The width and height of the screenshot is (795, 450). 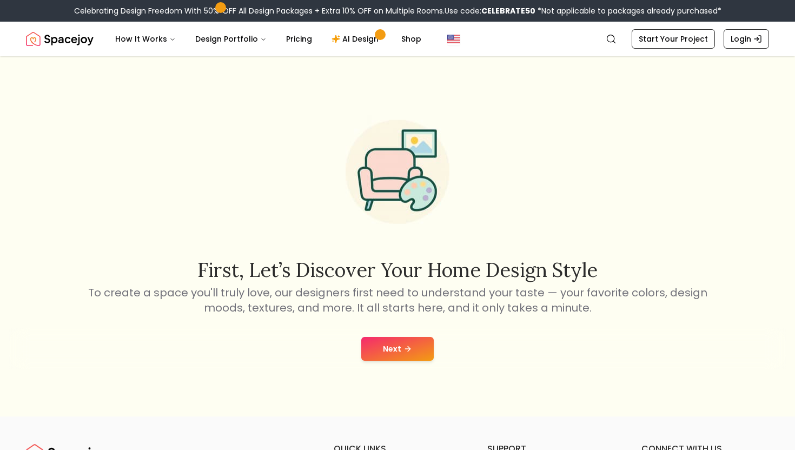 What do you see at coordinates (490, 11) in the screenshot?
I see `span: Use code:` at bounding box center [490, 11].